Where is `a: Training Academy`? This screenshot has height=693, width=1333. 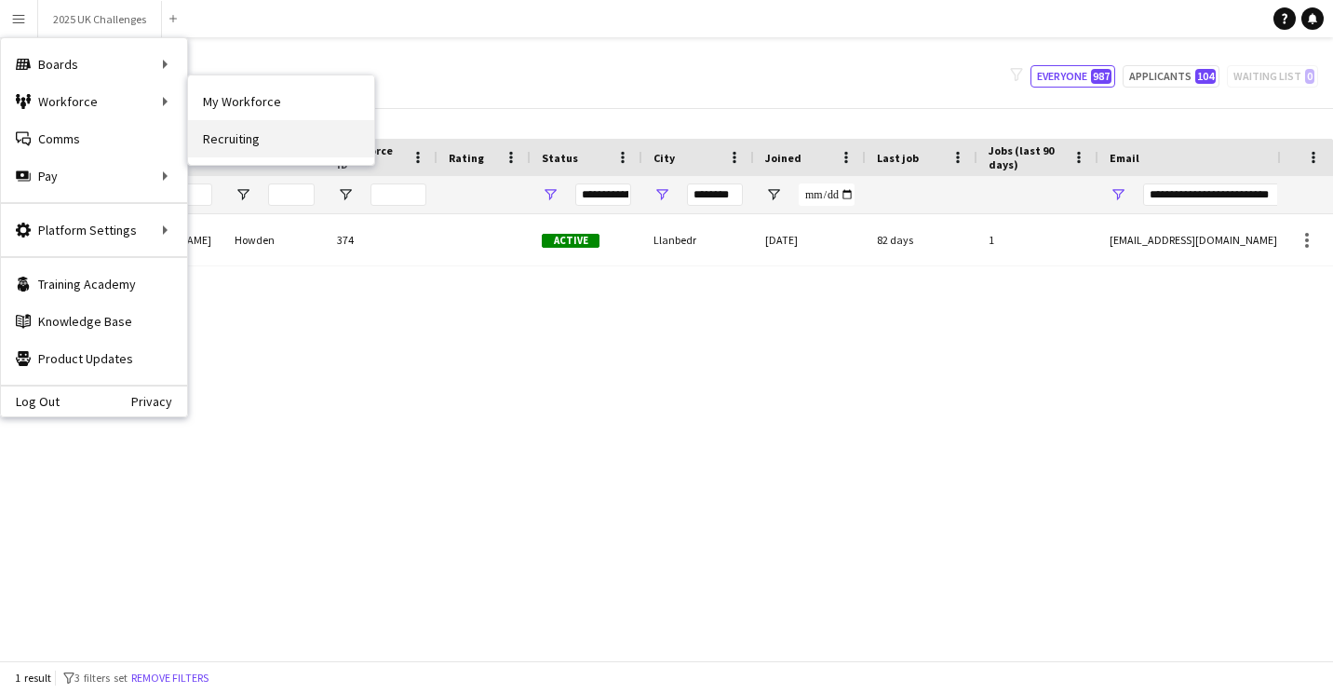
a: Training Academy is located at coordinates (94, 284).